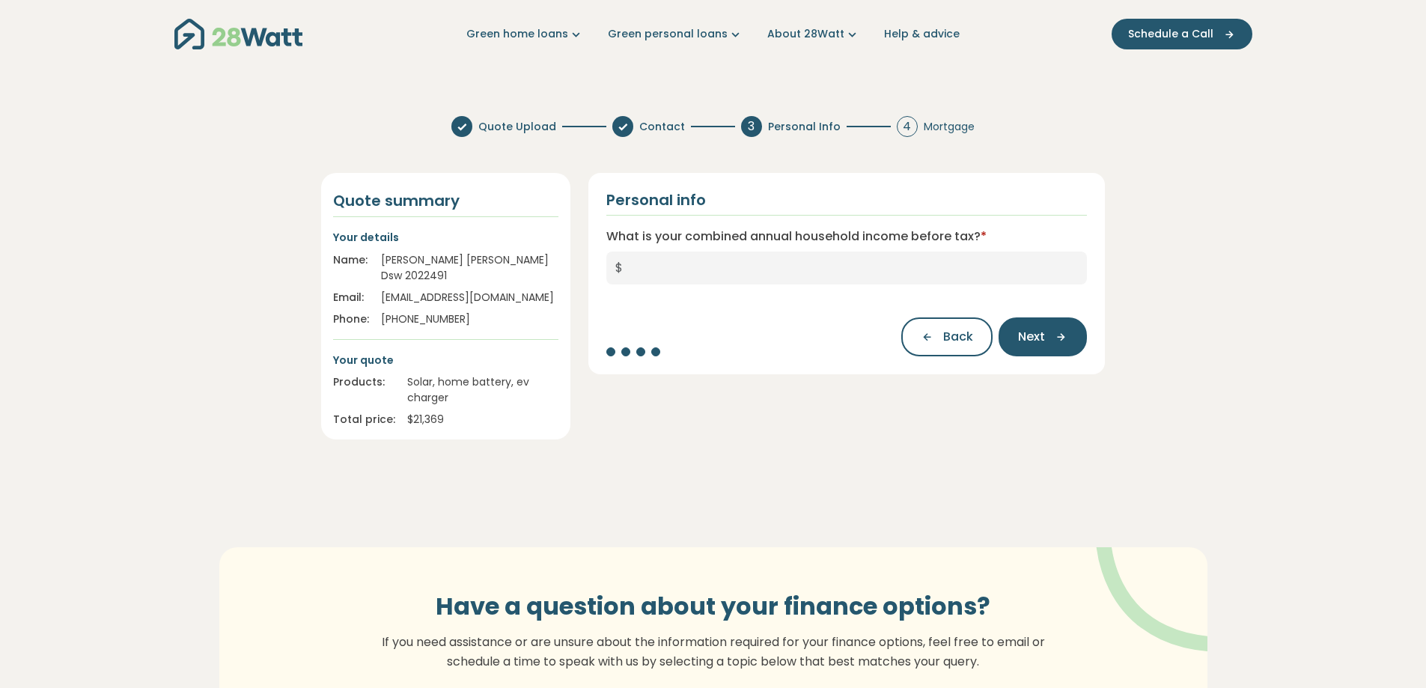 The image size is (1426, 688). Describe the element at coordinates (1043, 337) in the screenshot. I see `button: Next` at that location.